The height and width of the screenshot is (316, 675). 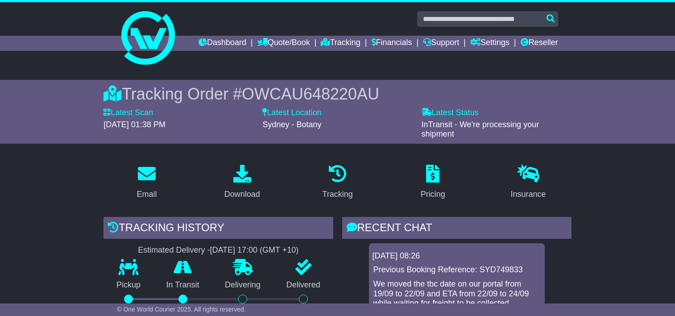 I want to click on a: Quote/Book, so click(x=284, y=43).